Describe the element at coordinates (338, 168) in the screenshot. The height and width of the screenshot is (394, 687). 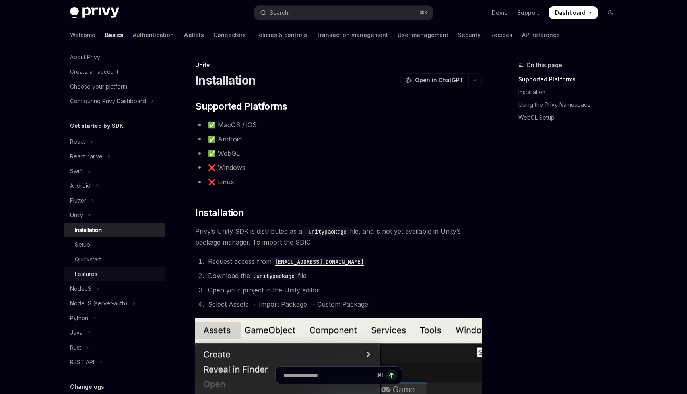
I see `li: ❌ Windows` at that location.